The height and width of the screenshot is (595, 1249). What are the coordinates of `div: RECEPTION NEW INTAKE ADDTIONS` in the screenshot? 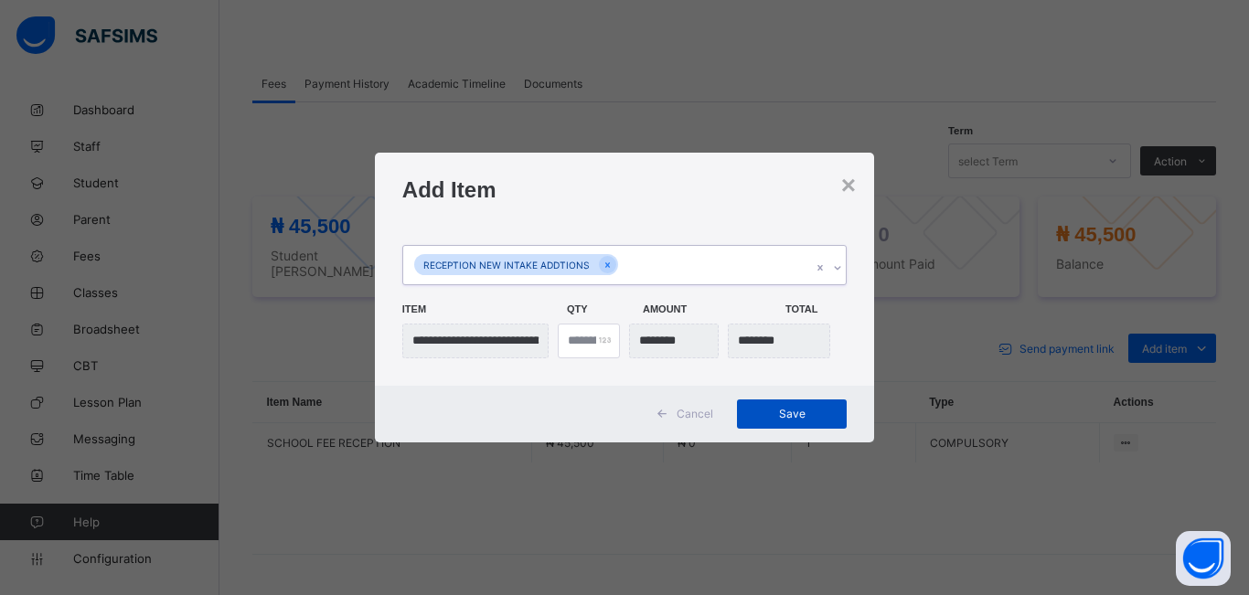 It's located at (507, 264).